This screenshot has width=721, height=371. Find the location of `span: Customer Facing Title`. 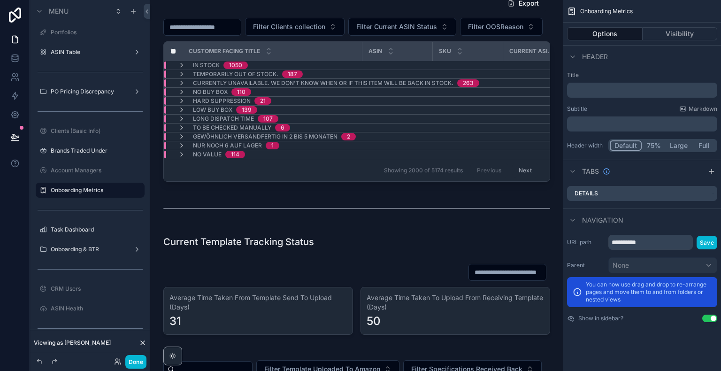

span: Customer Facing Title is located at coordinates (224, 51).